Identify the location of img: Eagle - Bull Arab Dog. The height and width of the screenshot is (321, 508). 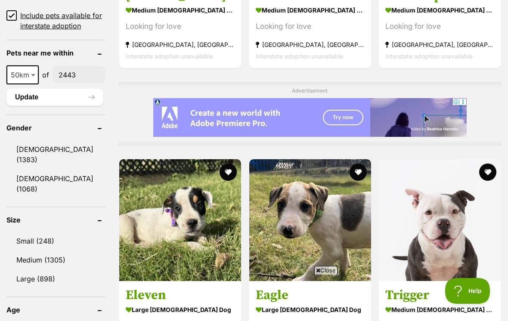
(310, 220).